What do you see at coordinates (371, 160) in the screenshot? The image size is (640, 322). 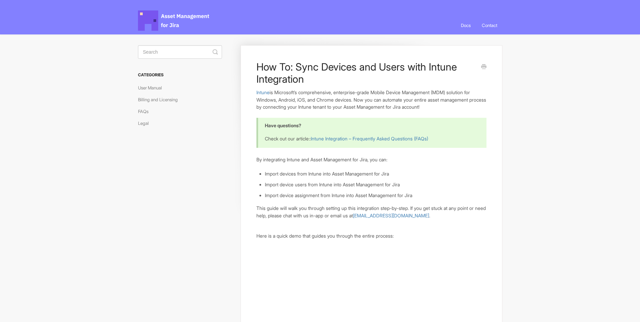 I see `p: By integrating Intune and Asset Management for Jira, you can:` at bounding box center [371, 160].